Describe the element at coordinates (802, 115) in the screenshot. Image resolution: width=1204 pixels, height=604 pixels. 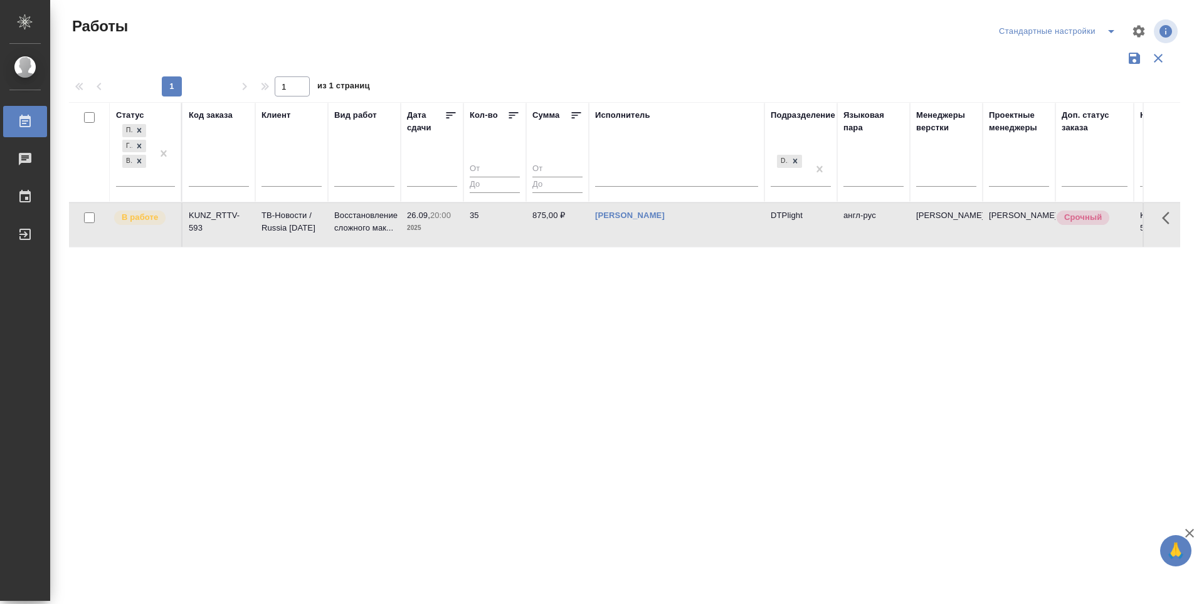
I see `div: Подразделение` at that location.